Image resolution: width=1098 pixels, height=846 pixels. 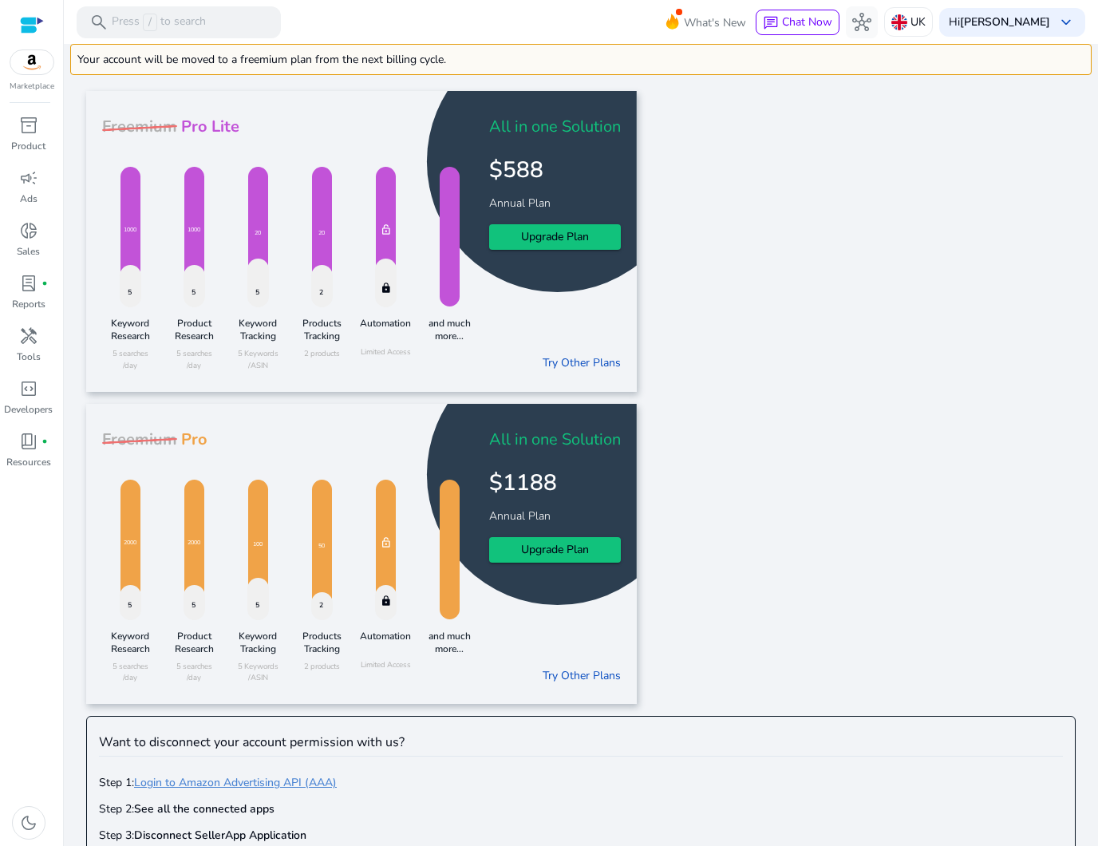 I want to click on img: uk.svg, so click(x=900, y=22).